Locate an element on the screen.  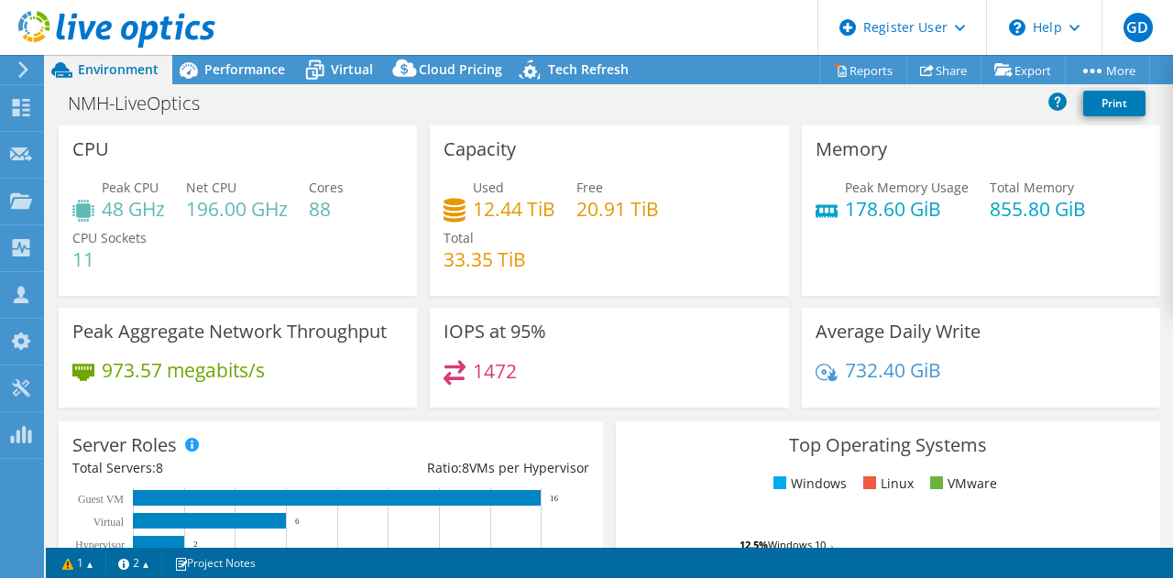
li: VMware is located at coordinates (962, 484).